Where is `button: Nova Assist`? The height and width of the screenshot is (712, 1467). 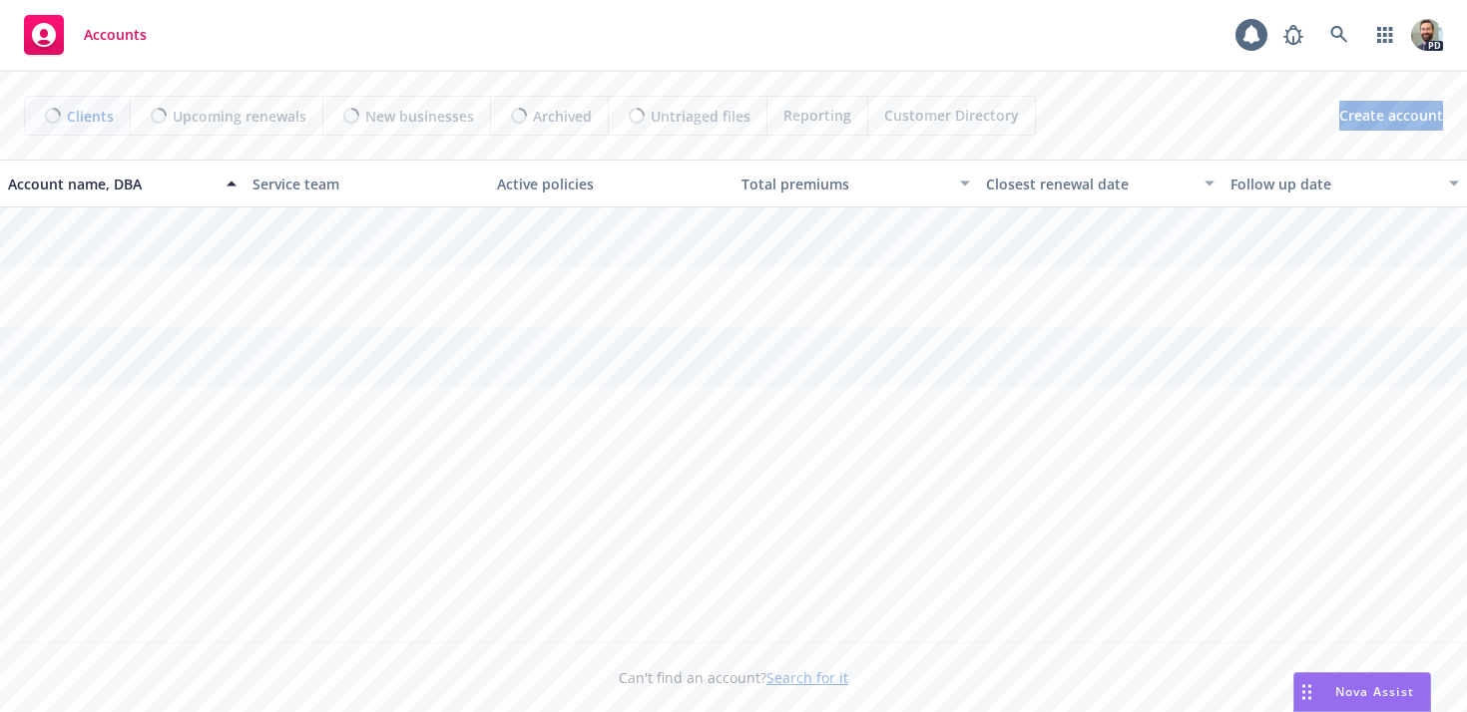 button: Nova Assist is located at coordinates (1362, 692).